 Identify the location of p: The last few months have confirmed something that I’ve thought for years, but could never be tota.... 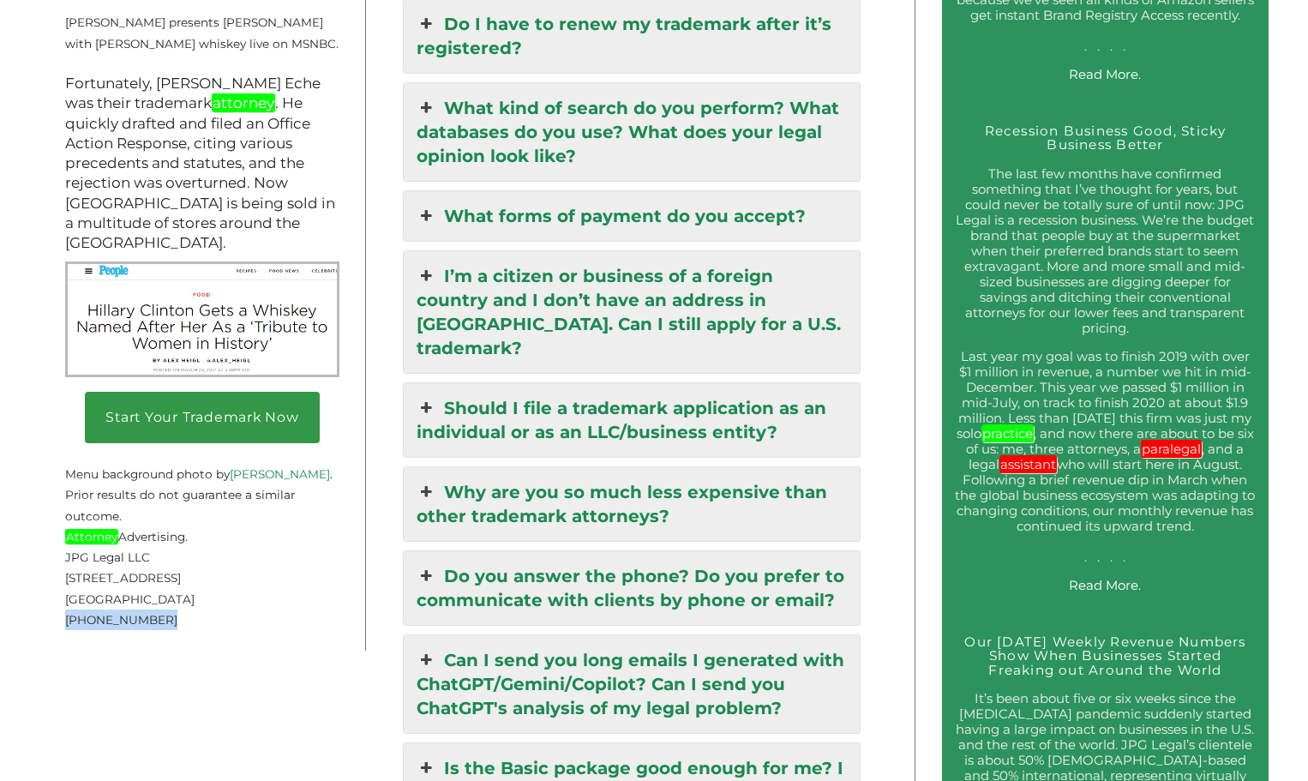
(1105, 251).